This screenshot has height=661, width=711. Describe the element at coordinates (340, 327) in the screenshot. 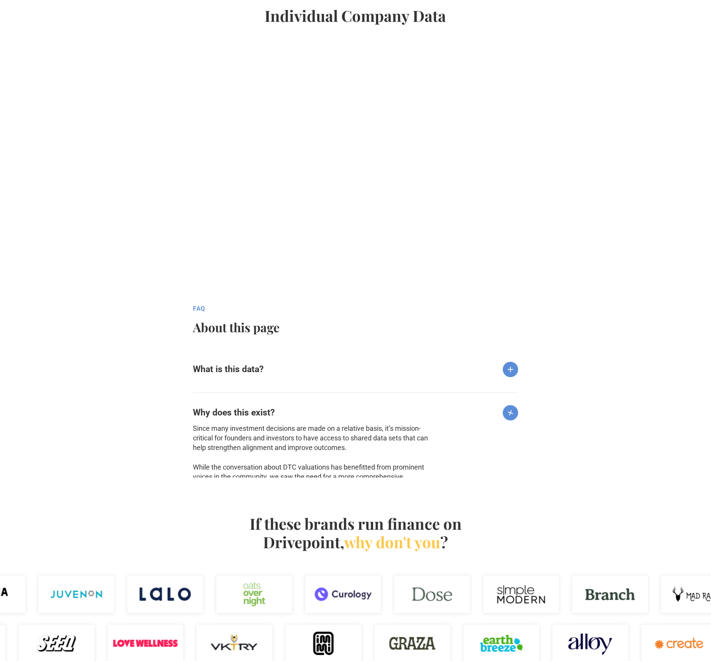

I see `h2: About this page` at that location.